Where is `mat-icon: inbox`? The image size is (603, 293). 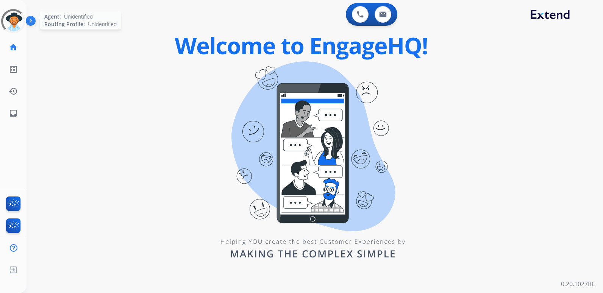 mat-icon: inbox is located at coordinates (13, 113).